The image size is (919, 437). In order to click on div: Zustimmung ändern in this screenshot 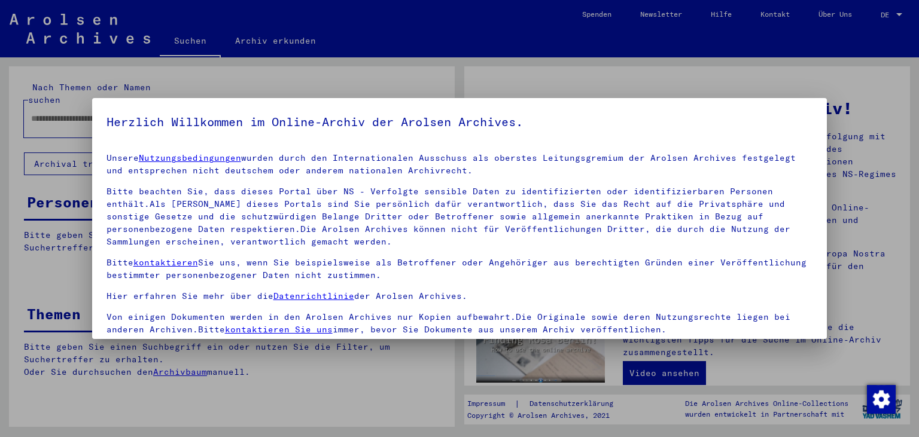, I will do `click(880, 399)`.